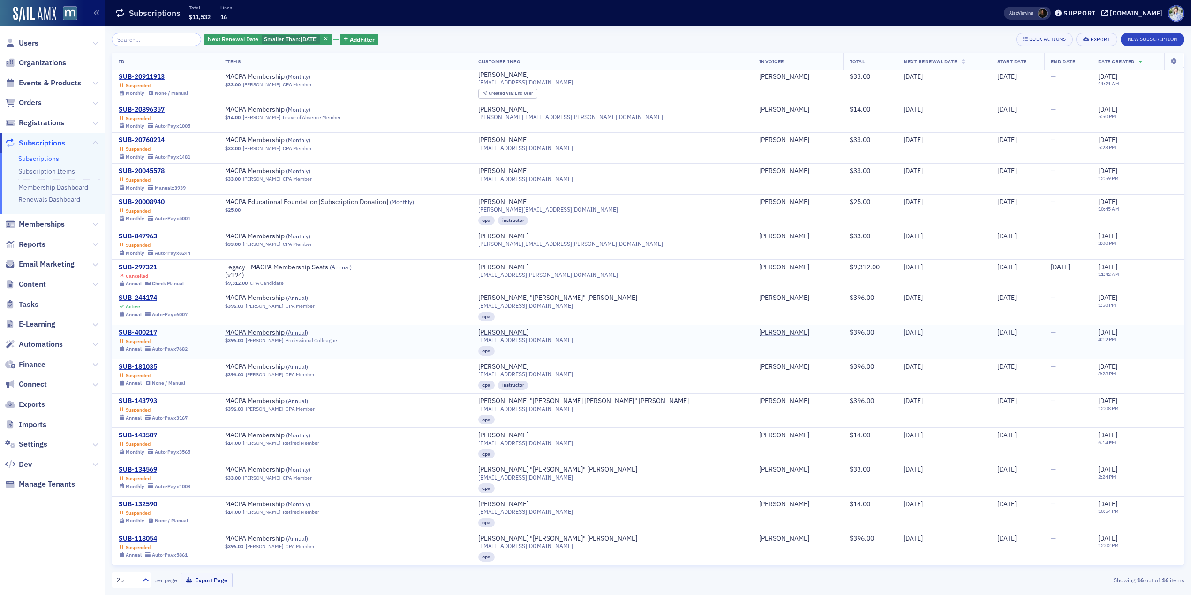  What do you see at coordinates (154, 140) in the screenshot?
I see `div: SUB-20760214` at bounding box center [154, 140].